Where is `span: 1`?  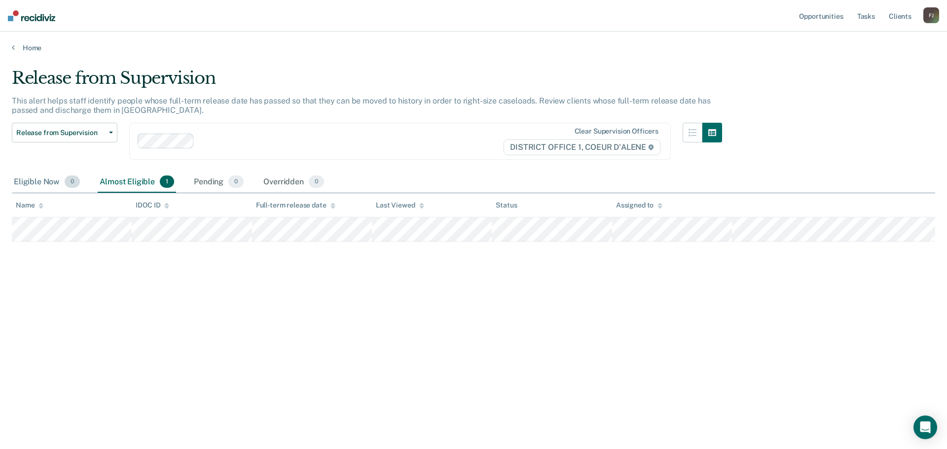
span: 1 is located at coordinates (167, 182).